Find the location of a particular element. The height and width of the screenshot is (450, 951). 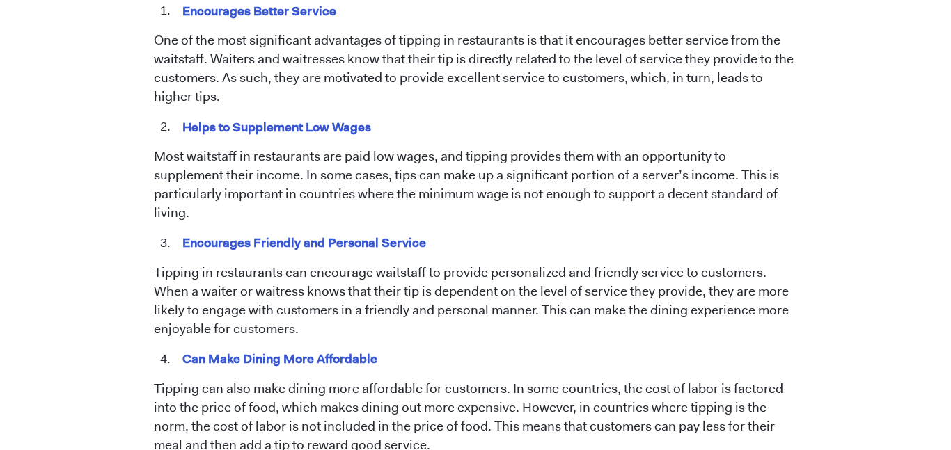

p: Most waitstaff in restaurants are paid low wages, and tipping provides them with an opportunity t... is located at coordinates (476, 185).